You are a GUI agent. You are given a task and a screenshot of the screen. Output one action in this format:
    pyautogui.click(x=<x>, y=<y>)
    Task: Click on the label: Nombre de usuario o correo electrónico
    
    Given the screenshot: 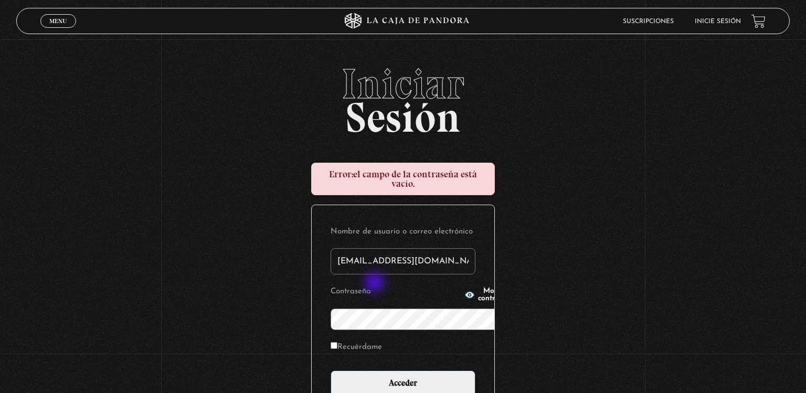 What is the action you would take?
    pyautogui.click(x=403, y=232)
    